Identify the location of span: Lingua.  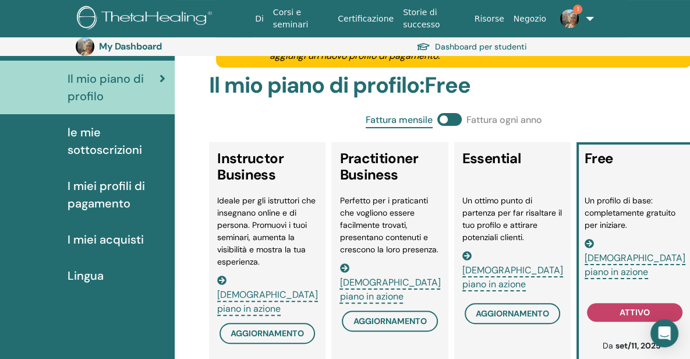
(86, 275).